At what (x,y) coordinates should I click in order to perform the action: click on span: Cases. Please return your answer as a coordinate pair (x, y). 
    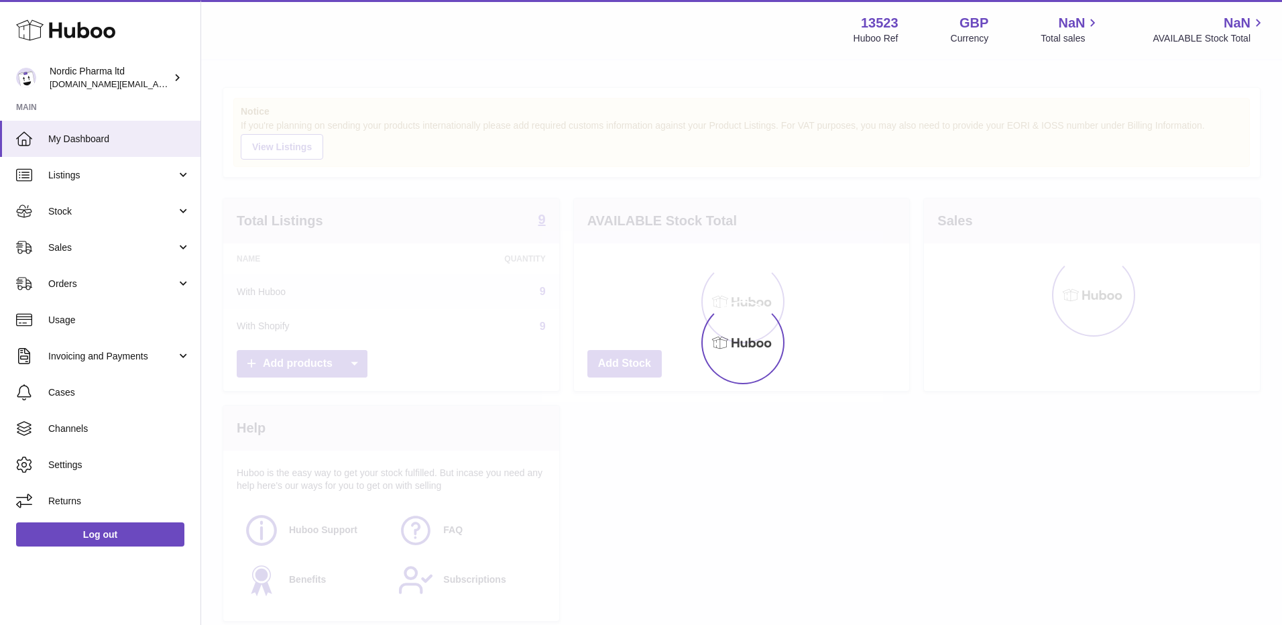
    Looking at the image, I should click on (119, 392).